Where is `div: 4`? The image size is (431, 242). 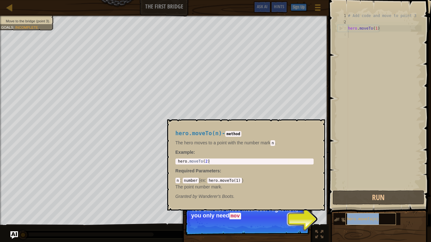 div: 4 is located at coordinates (342, 35).